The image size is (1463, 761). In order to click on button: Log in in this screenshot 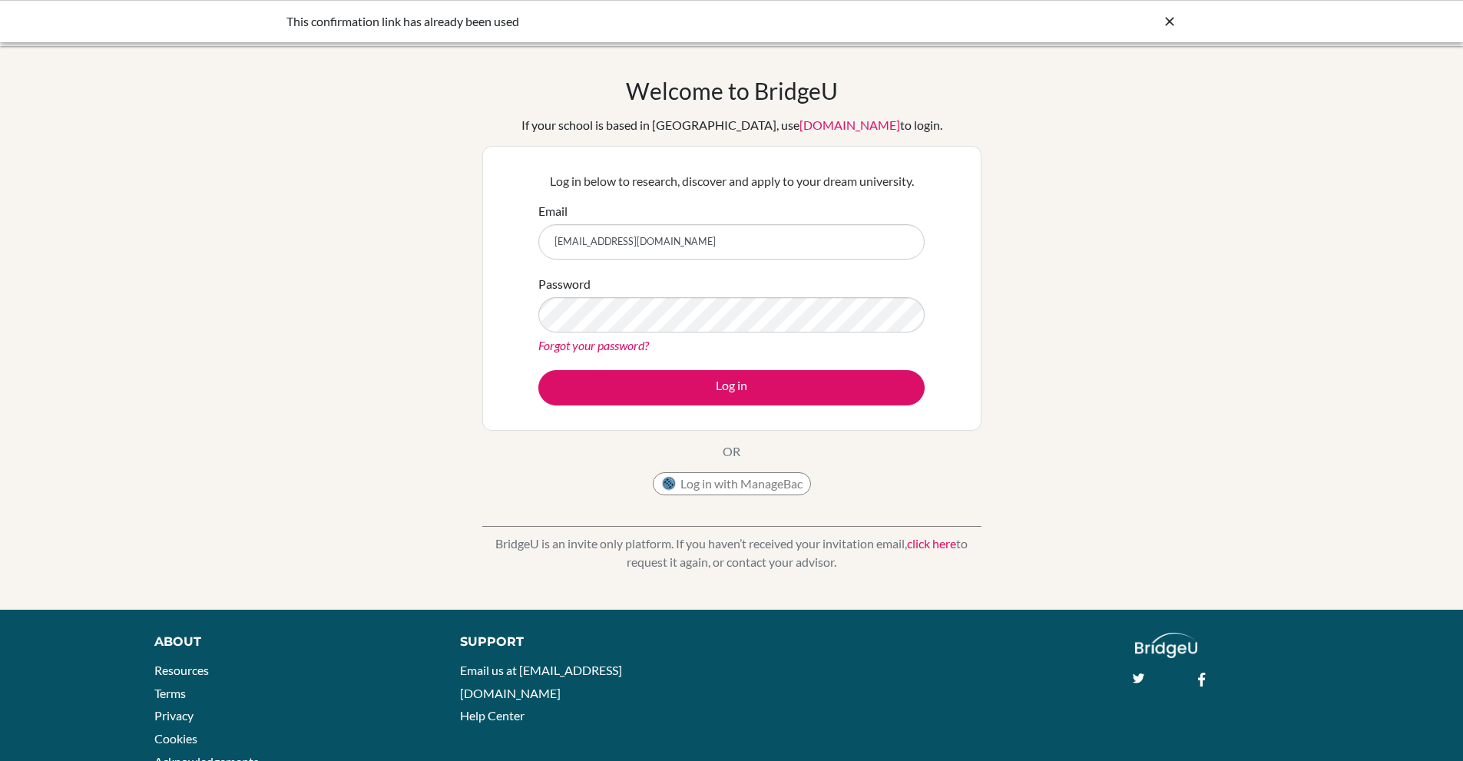, I will do `click(731, 388)`.